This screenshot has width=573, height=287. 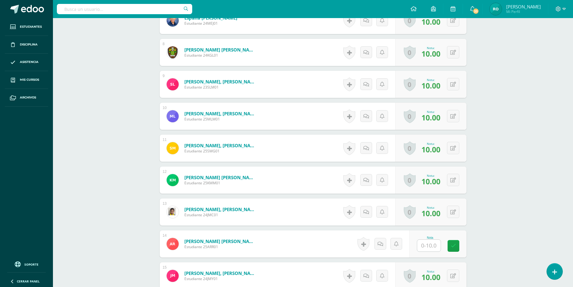 I want to click on span: Asistencia, so click(x=29, y=62).